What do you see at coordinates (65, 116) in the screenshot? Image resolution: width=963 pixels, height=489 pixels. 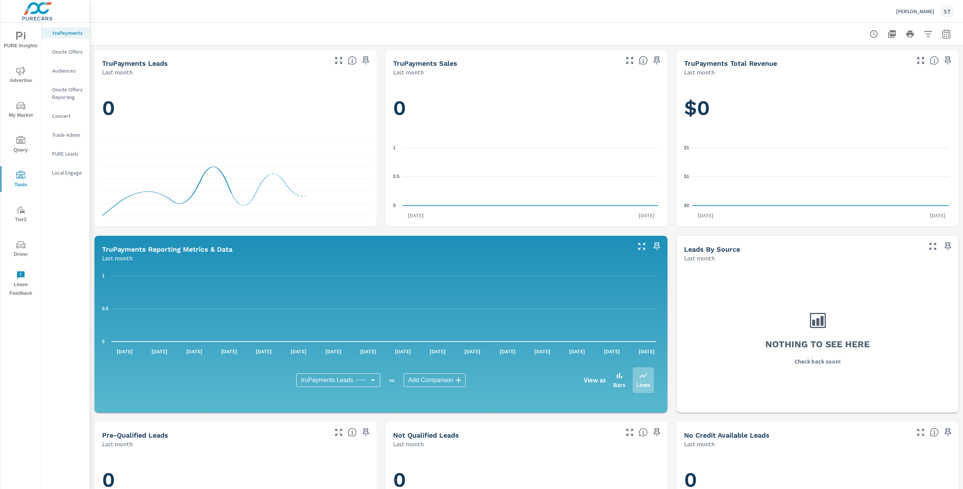 I see `div: Convert` at bounding box center [65, 116].